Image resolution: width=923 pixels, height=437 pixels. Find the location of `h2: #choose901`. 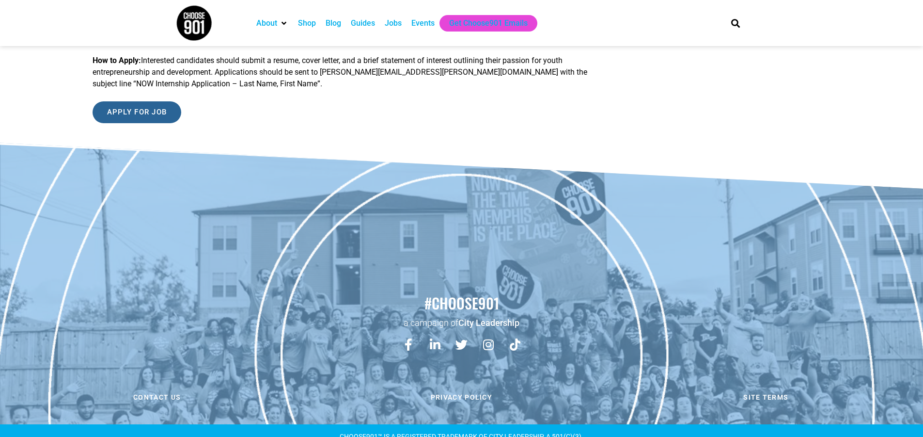

h2: #choose901 is located at coordinates (461, 303).